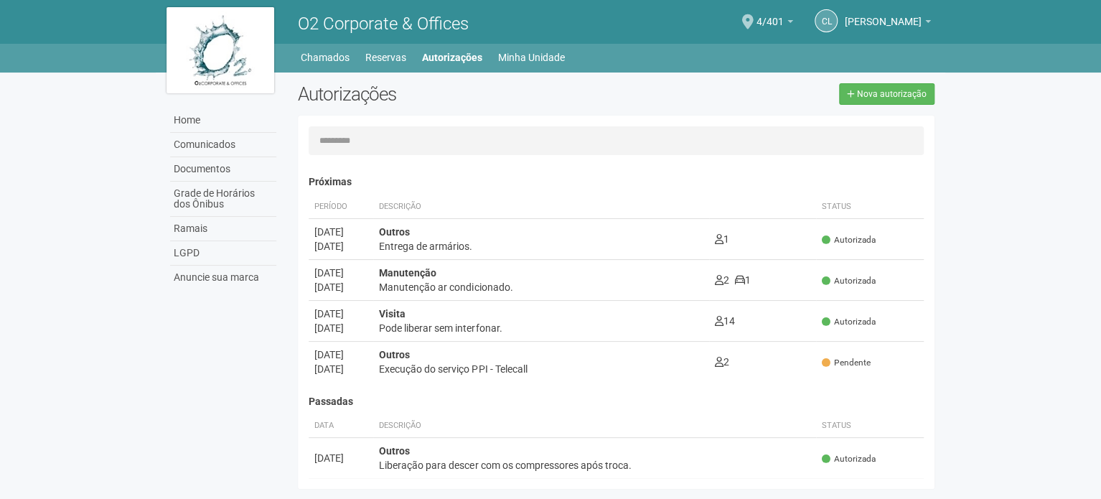 The height and width of the screenshot is (499, 1101). Describe the element at coordinates (883, 14) in the screenshot. I see `span: Claudia Luíza Soares de Castro` at that location.